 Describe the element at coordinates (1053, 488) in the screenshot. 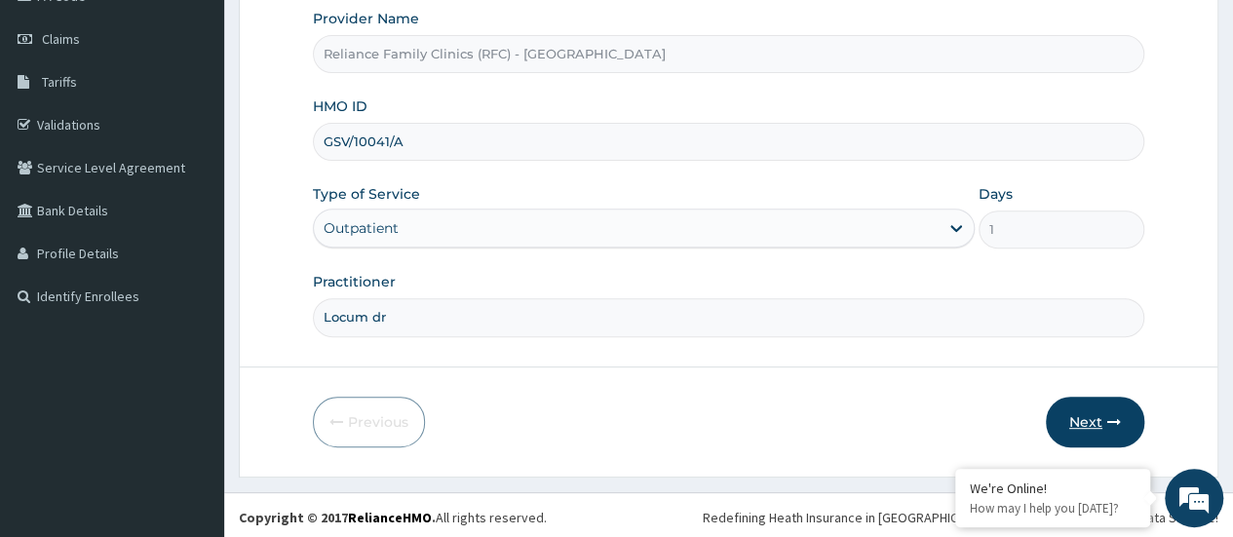

I see `div: We're Online!` at that location.